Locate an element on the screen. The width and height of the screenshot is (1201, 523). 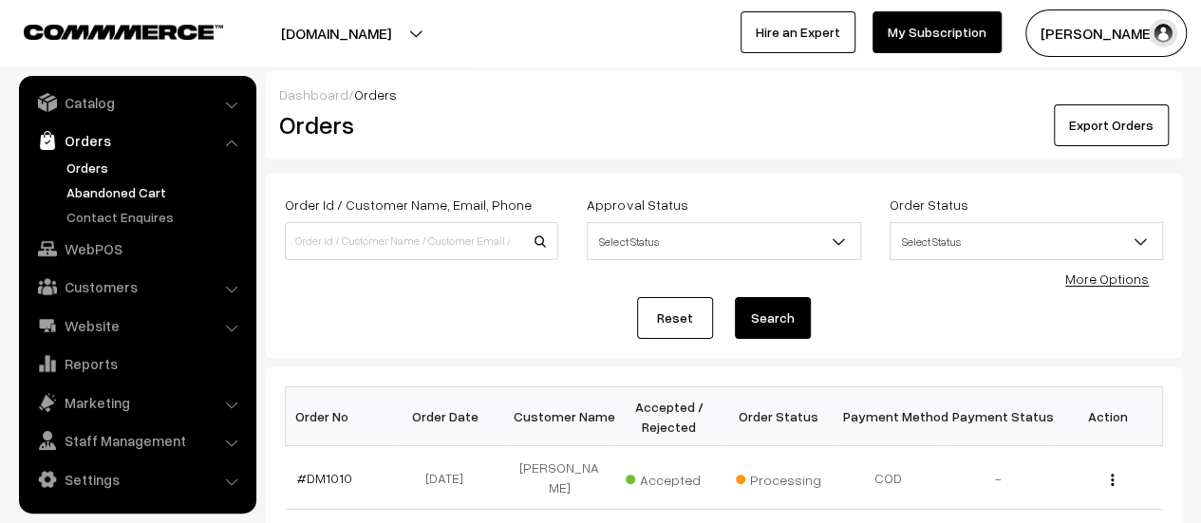
th: Accepted / Rejected is located at coordinates (669, 417).